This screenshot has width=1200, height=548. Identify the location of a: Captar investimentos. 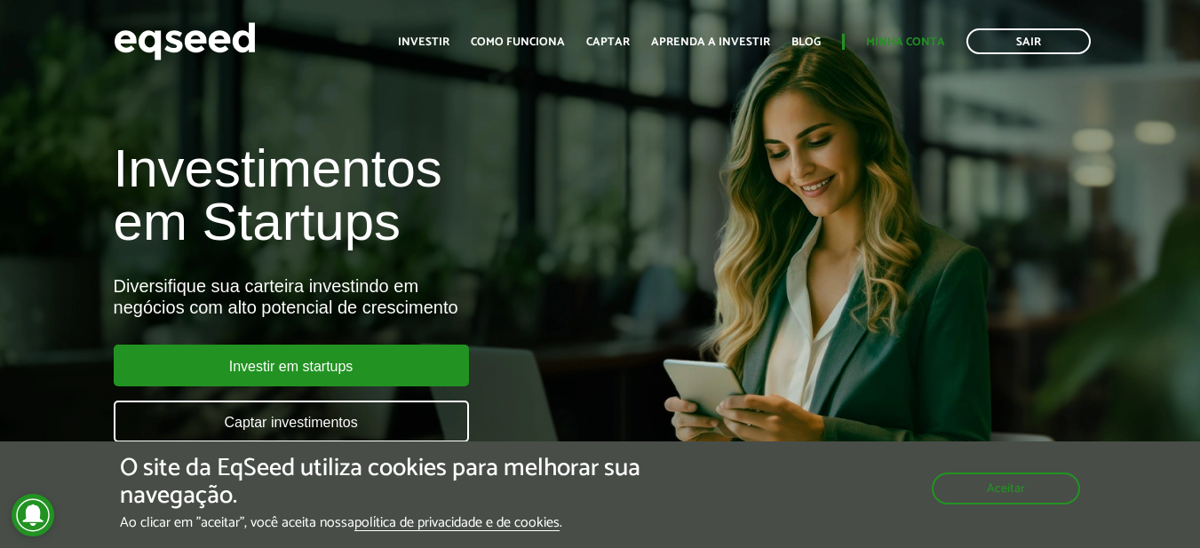
(291, 421).